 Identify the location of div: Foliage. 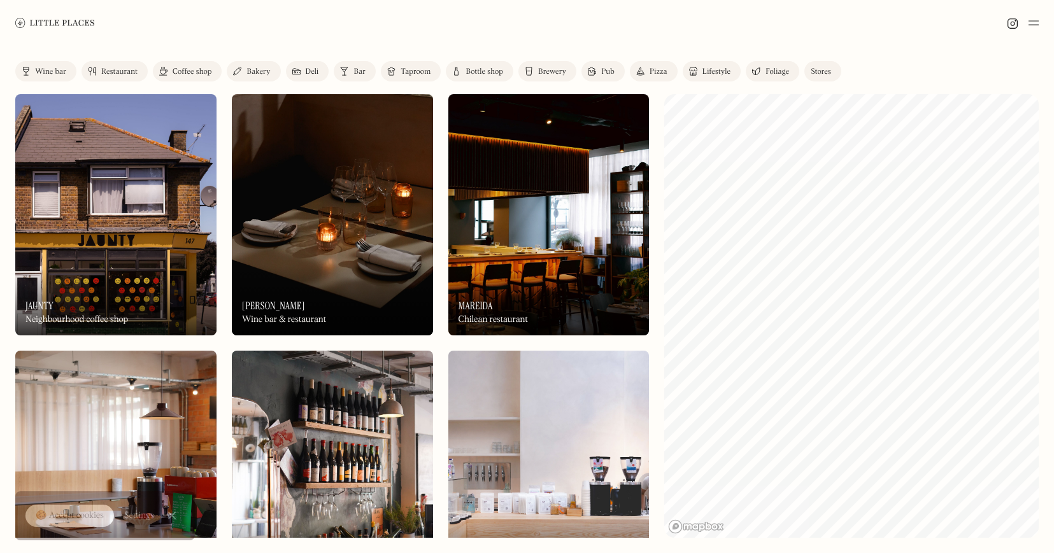
(777, 72).